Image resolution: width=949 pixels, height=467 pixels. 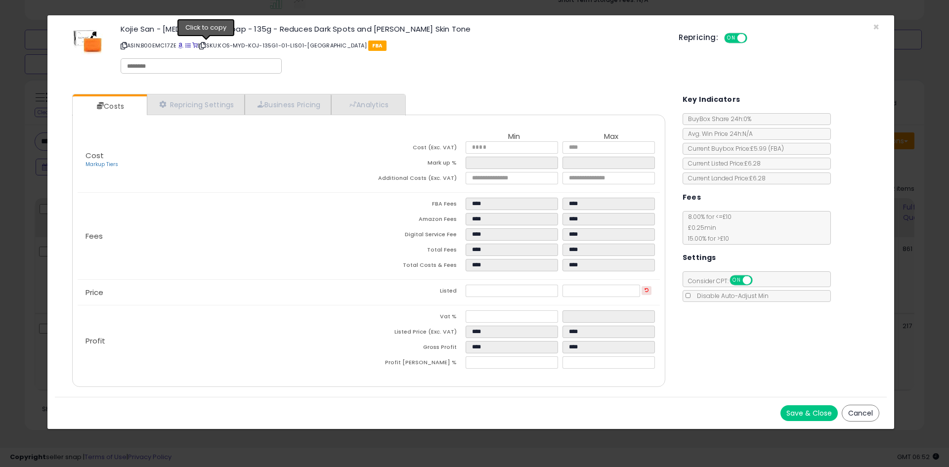 What do you see at coordinates (698, 38) in the screenshot?
I see `h5: Repricing:` at bounding box center [698, 38].